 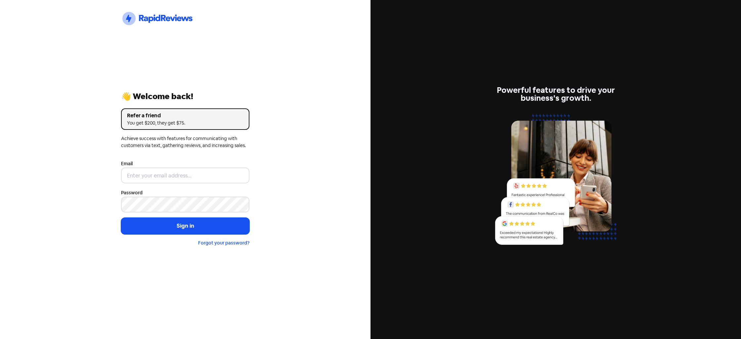 What do you see at coordinates (185, 97) in the screenshot?
I see `div: 👋 Welcome back!` at bounding box center [185, 97].